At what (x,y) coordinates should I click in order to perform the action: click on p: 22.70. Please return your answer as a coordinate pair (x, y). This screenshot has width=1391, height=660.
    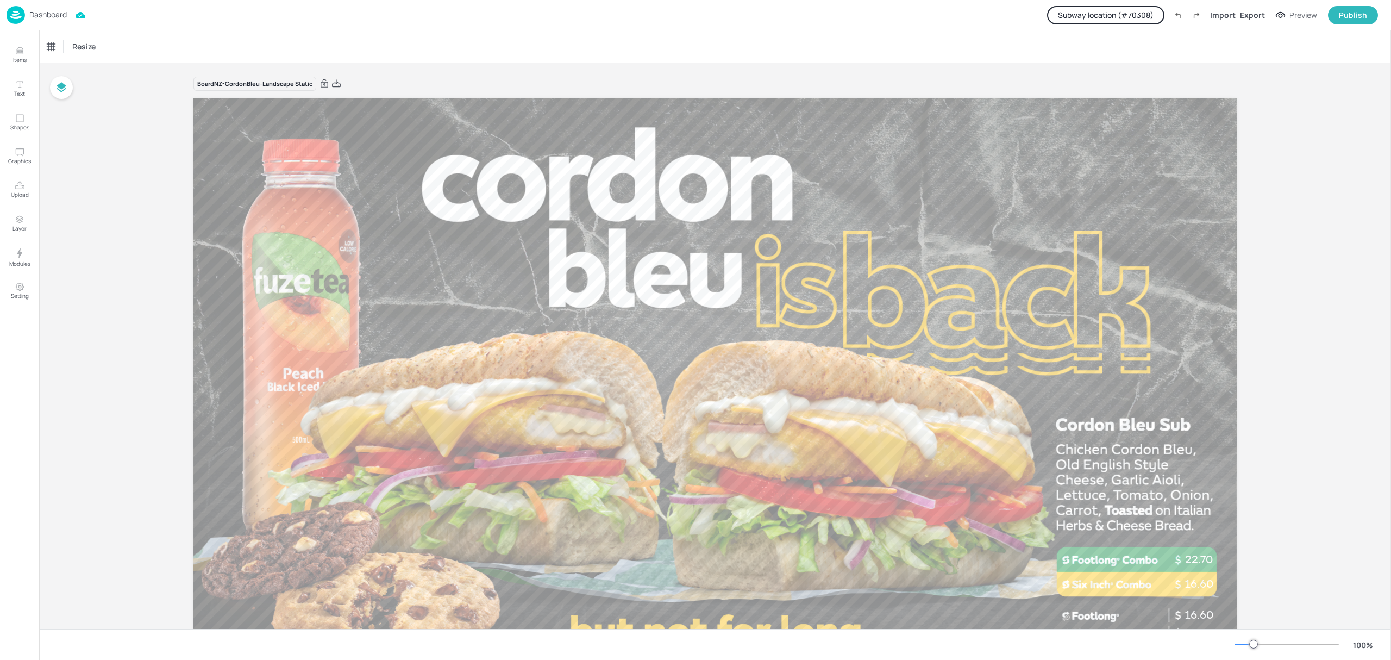
    Looking at the image, I should click on (1199, 559).